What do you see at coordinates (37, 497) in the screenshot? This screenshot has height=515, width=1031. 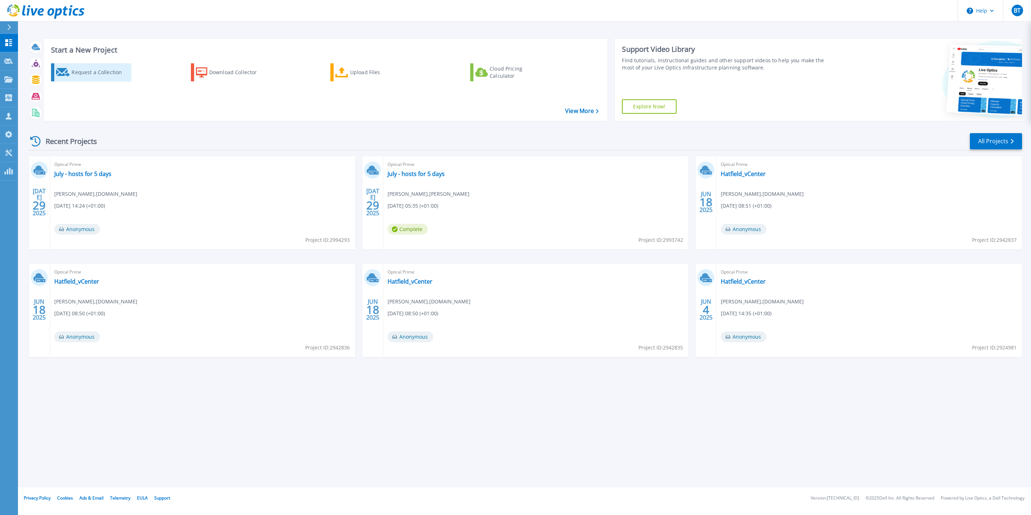 I see `a: Privacy Policy` at bounding box center [37, 497].